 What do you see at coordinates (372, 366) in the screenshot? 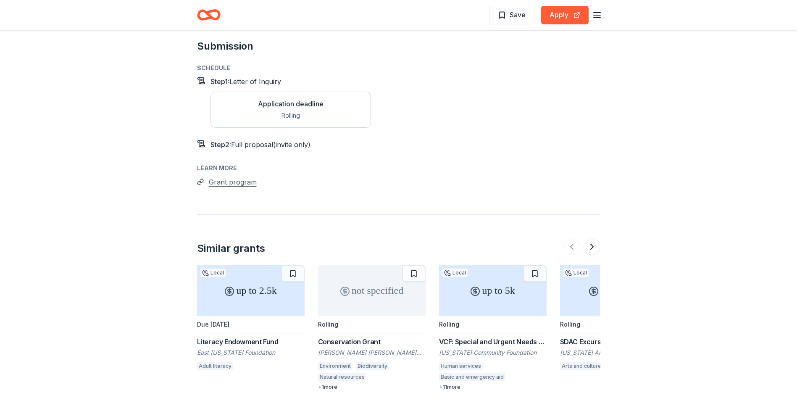
I see `div: Biodiversity` at bounding box center [372, 366].